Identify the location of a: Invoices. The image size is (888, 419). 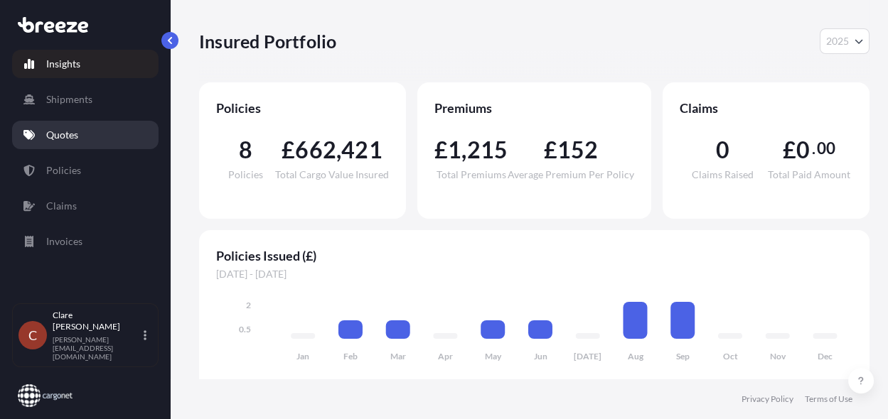
(85, 242).